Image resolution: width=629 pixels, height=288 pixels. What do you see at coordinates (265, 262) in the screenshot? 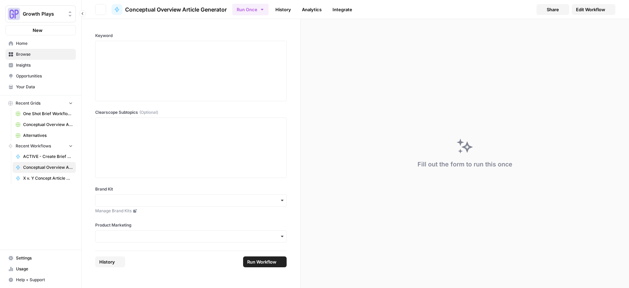
I see `button: Run Workflow` at bounding box center [265, 262].